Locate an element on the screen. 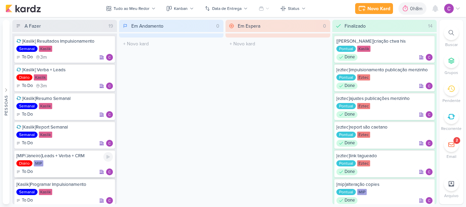 Image resolution: width=466 pixels, height=207 pixels. div: 0h8m is located at coordinates (417, 9).